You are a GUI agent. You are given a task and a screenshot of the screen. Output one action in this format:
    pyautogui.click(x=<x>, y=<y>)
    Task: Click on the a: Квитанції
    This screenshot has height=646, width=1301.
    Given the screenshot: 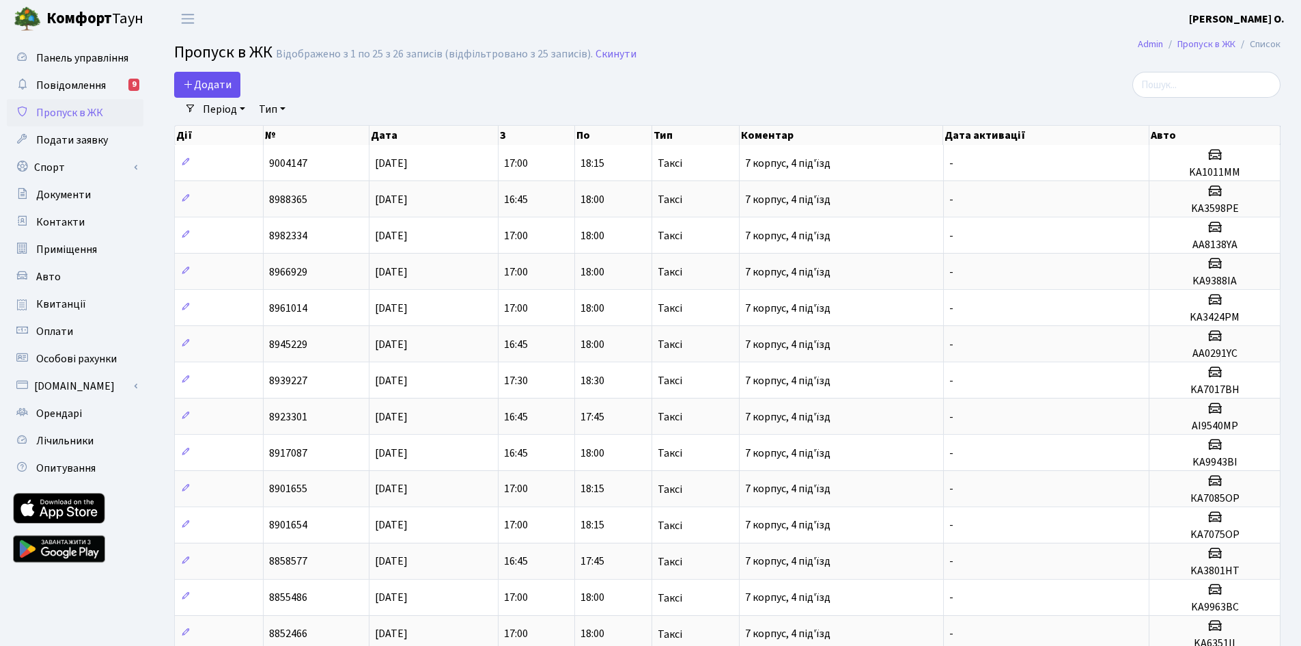 What is the action you would take?
    pyautogui.click(x=75, y=304)
    